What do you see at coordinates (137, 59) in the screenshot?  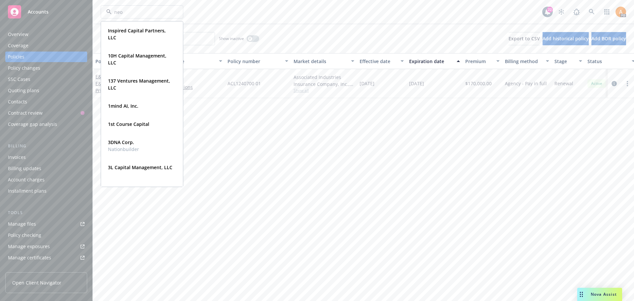 I see `strong: 10H Capital Management, LLC` at bounding box center [137, 59].